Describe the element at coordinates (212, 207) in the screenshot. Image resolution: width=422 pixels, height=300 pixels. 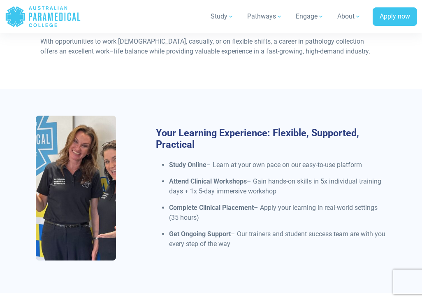
I see `strong: Complete Clinical Placement` at that location.